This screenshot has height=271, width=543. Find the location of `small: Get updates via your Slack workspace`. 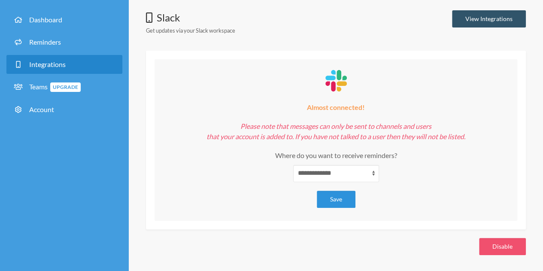

small: Get updates via your Slack workspace is located at coordinates (190, 30).